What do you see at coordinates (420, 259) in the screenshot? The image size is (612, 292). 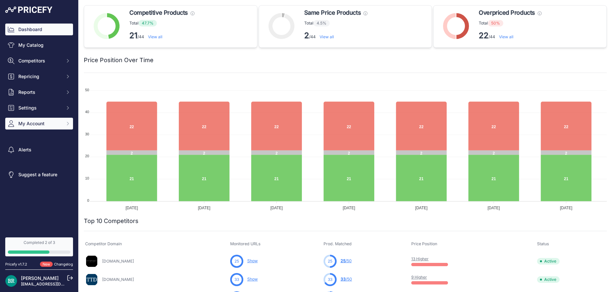 I see `a: 13 Higher` at bounding box center [420, 259].